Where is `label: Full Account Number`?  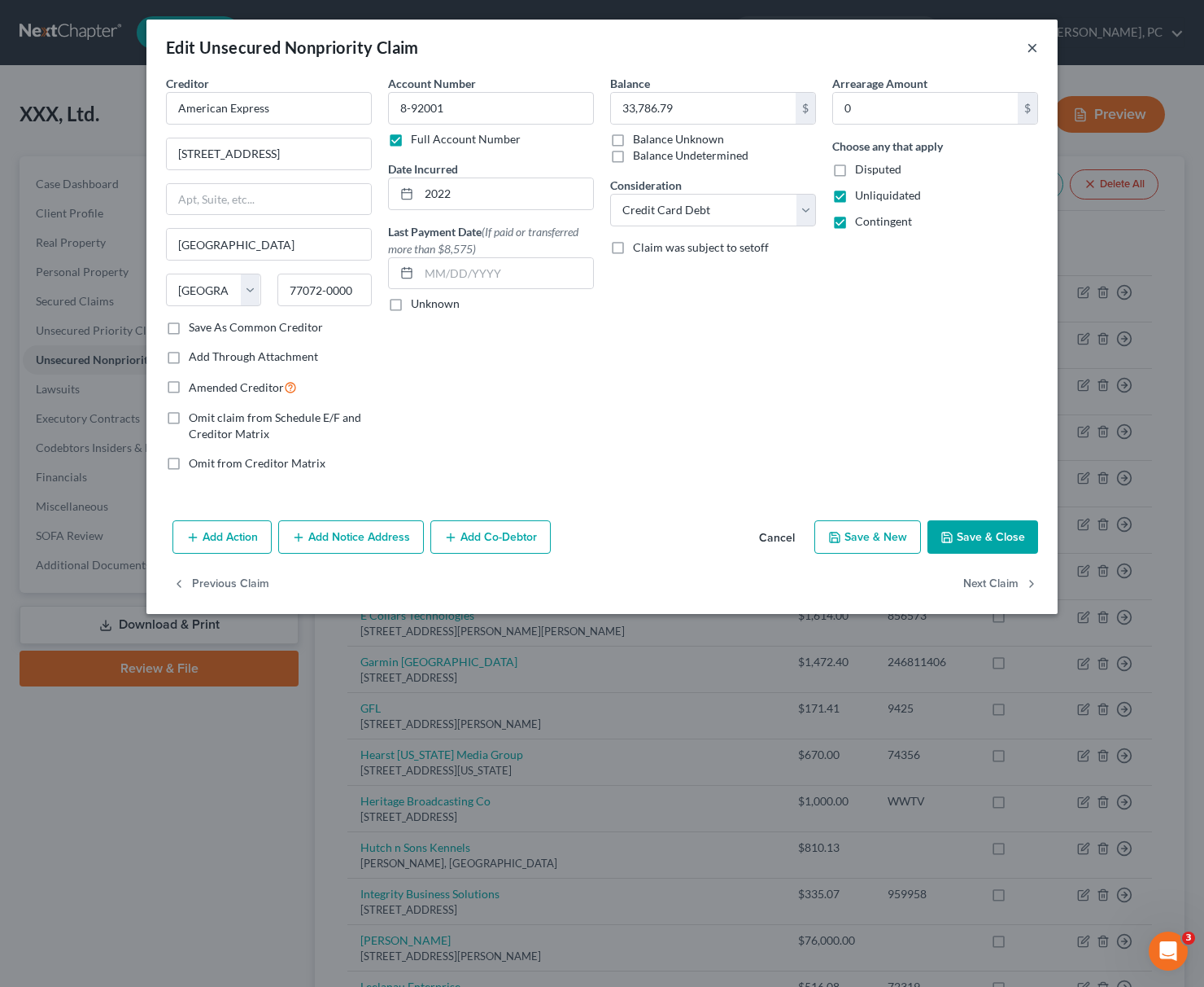
label: Full Account Number is located at coordinates (465, 139).